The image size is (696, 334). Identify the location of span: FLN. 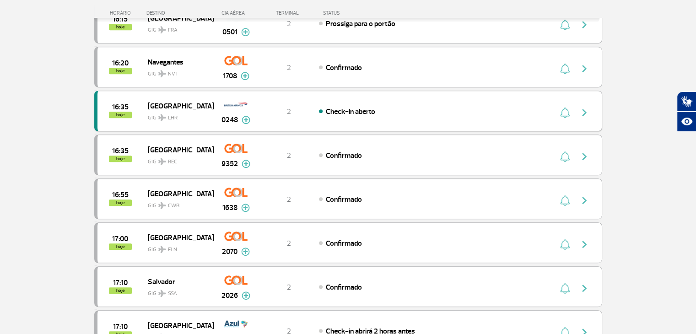
(173, 250).